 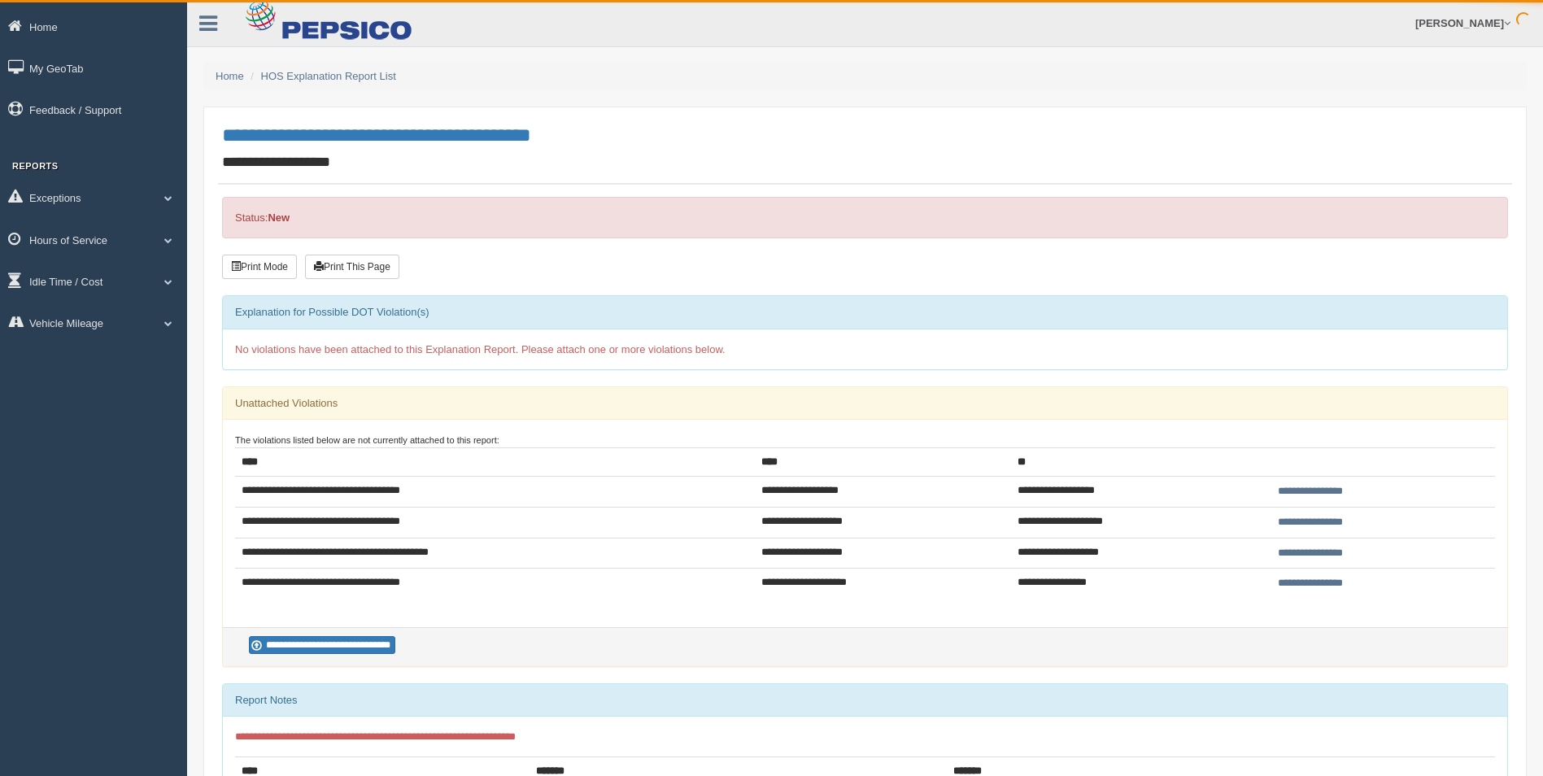 I want to click on strong: New, so click(x=278, y=217).